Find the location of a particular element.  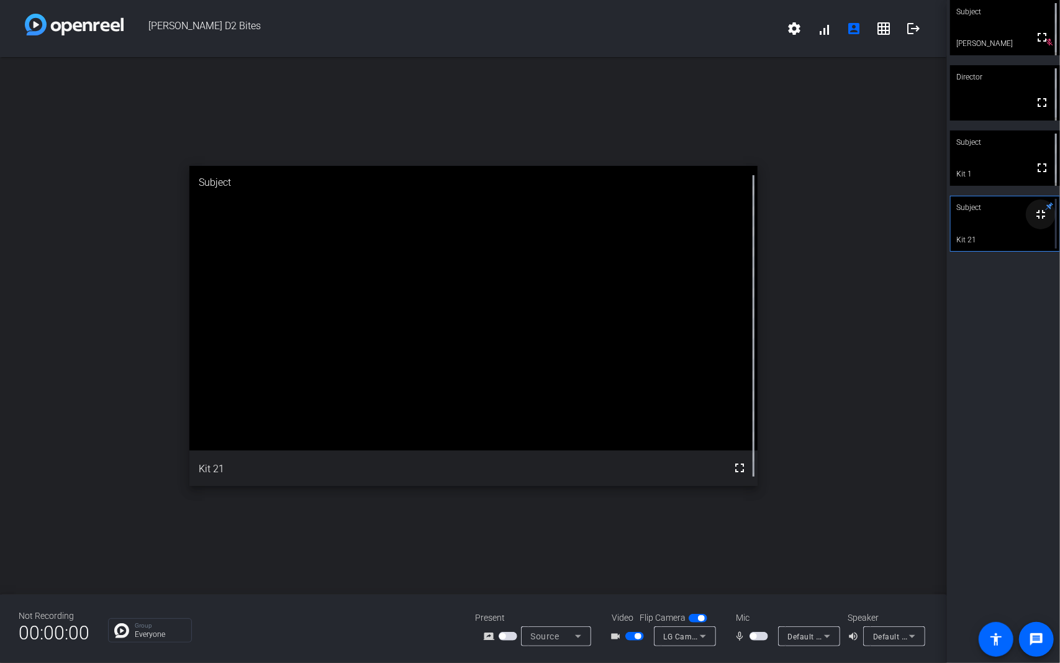

span: Source is located at coordinates (545, 636).